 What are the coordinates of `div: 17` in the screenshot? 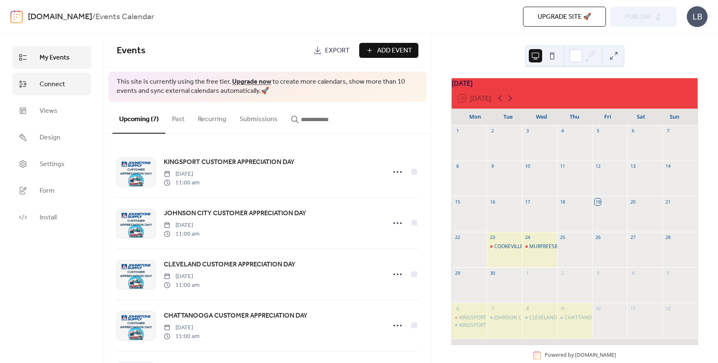 It's located at (527, 202).